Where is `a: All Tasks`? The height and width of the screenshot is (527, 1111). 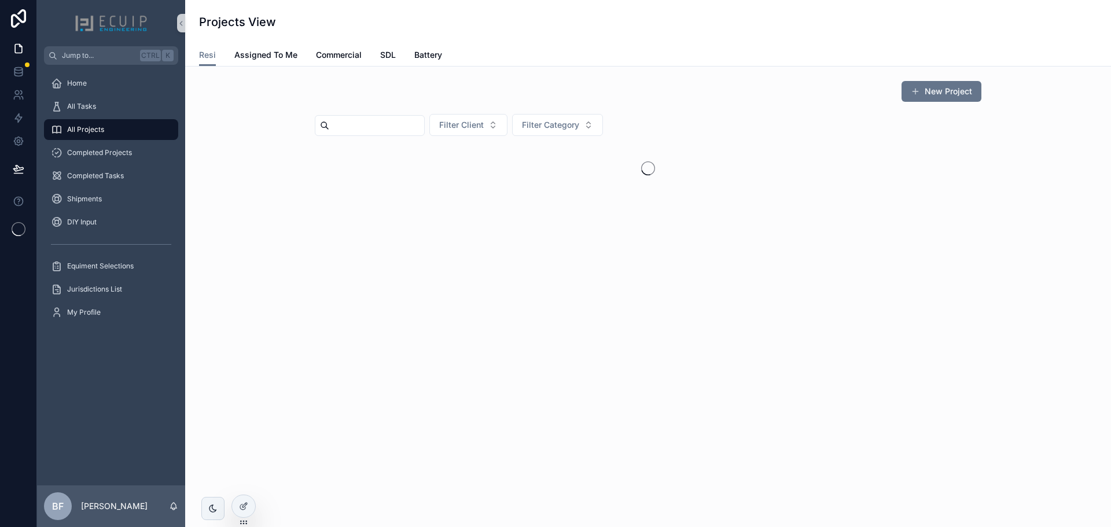 a: All Tasks is located at coordinates (111, 106).